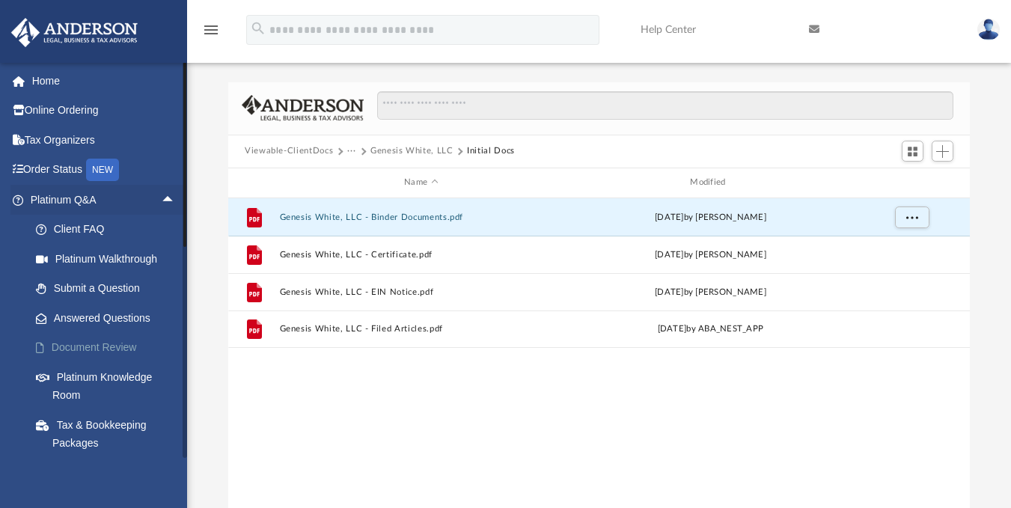 The height and width of the screenshot is (508, 1011). I want to click on a: Platinum Walkthrough, so click(109, 259).